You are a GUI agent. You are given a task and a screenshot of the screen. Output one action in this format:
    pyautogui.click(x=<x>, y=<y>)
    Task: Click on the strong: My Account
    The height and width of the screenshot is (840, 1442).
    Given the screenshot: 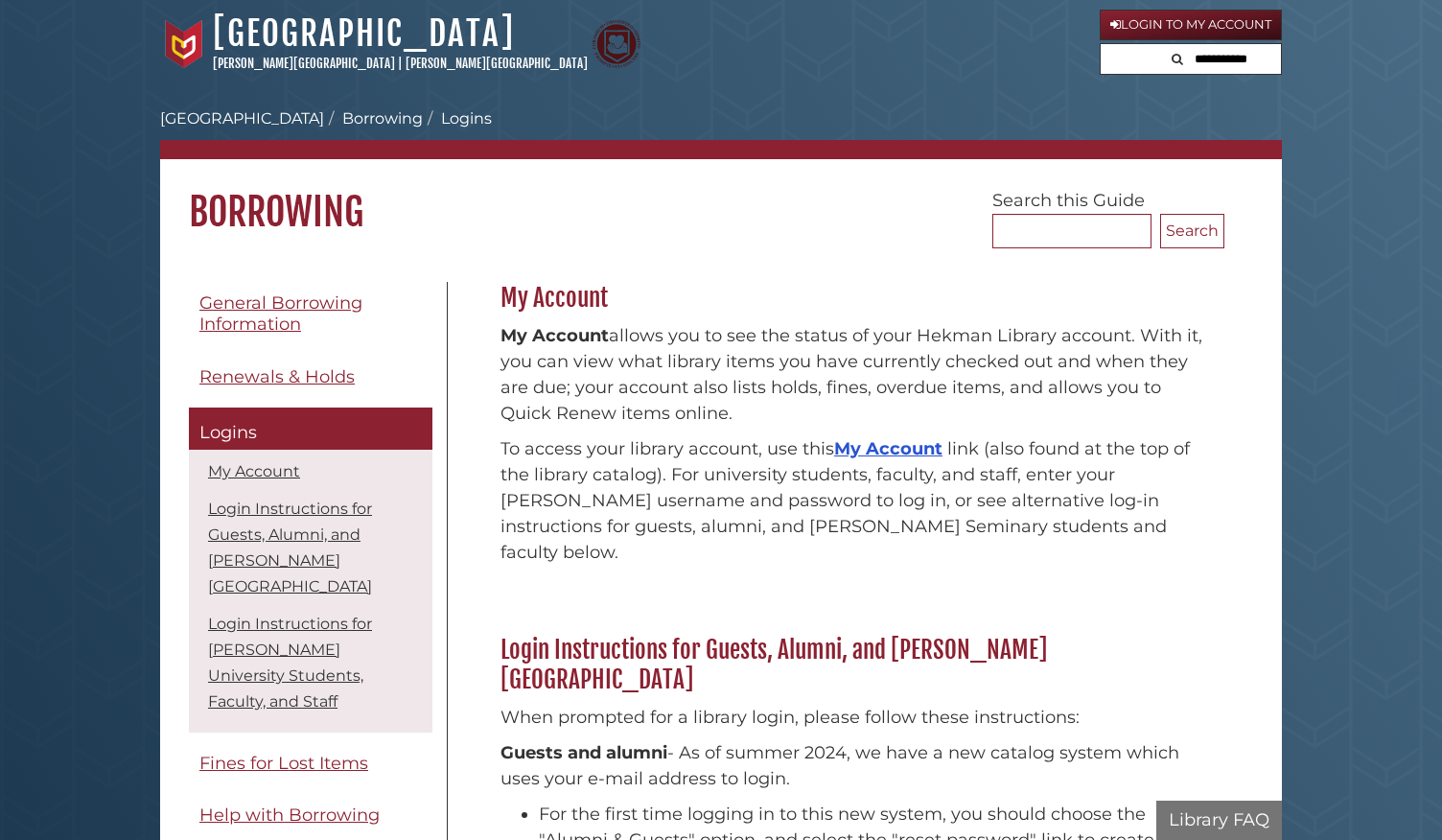 What is the action you would take?
    pyautogui.click(x=554, y=335)
    